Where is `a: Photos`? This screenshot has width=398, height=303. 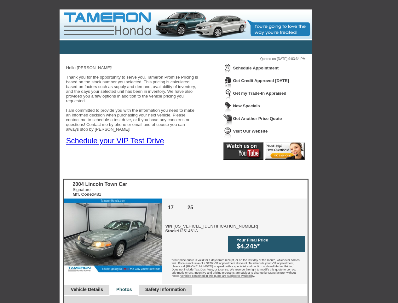 a: Photos is located at coordinates (124, 289).